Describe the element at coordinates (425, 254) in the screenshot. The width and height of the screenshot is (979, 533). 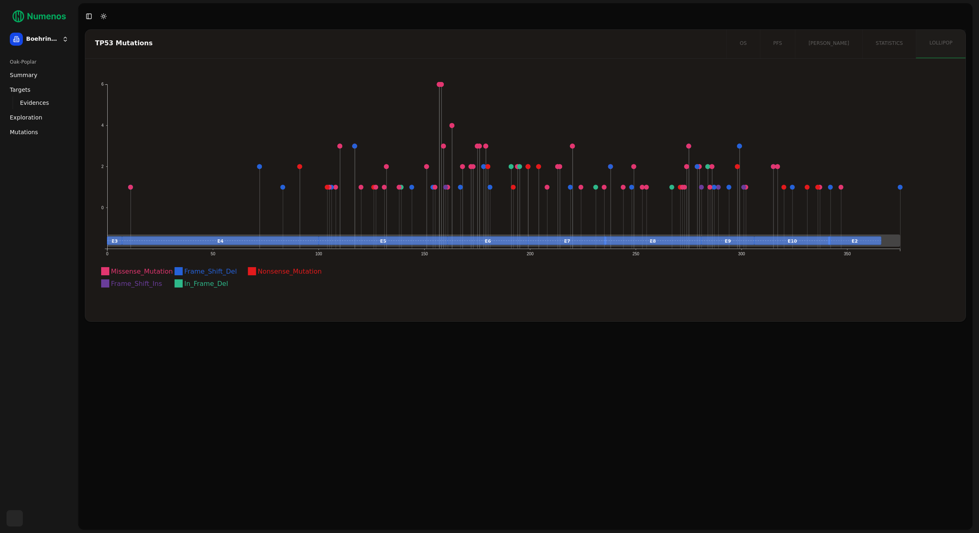
I see `text: 150` at that location.